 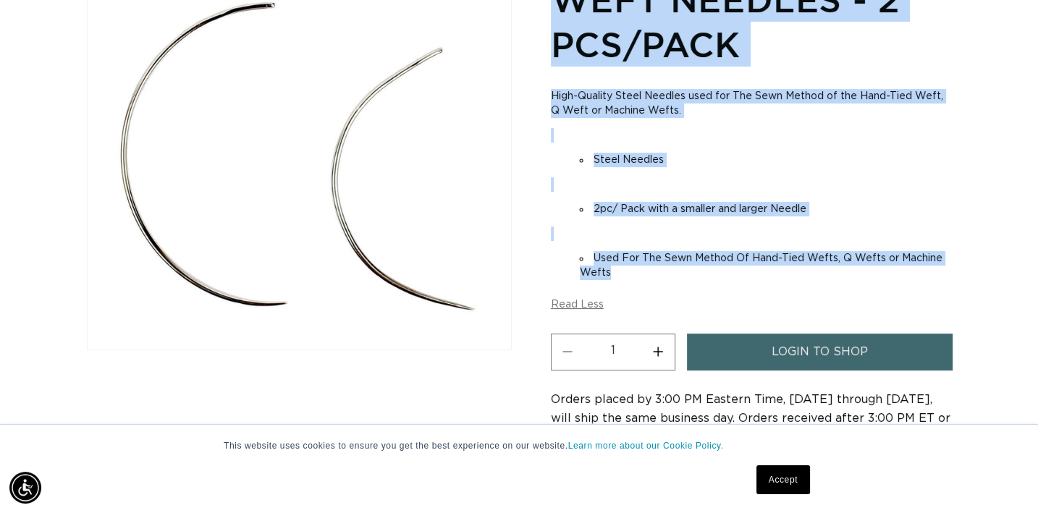 What do you see at coordinates (820, 352) in the screenshot?
I see `span: login to shop` at bounding box center [820, 352].